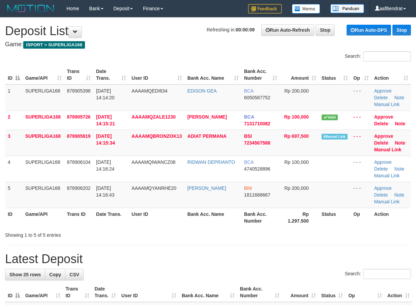 Image resolution: width=416 pixels, height=305 pixels. What do you see at coordinates (332, 292) in the screenshot?
I see `th: Status: activate to sort column ascending` at bounding box center [332, 292].